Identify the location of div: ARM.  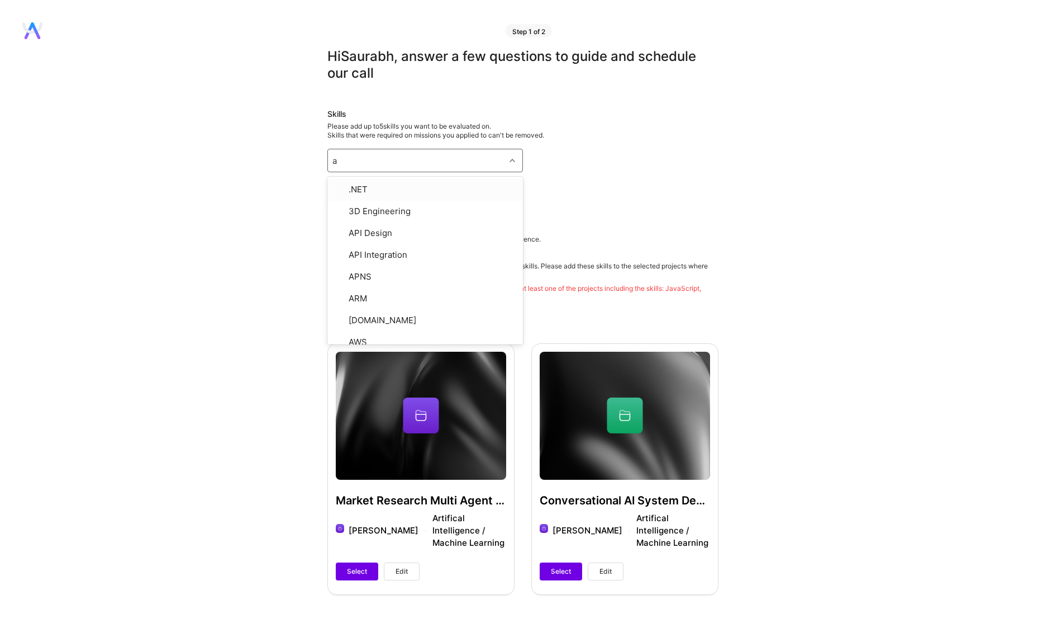
(425, 298).